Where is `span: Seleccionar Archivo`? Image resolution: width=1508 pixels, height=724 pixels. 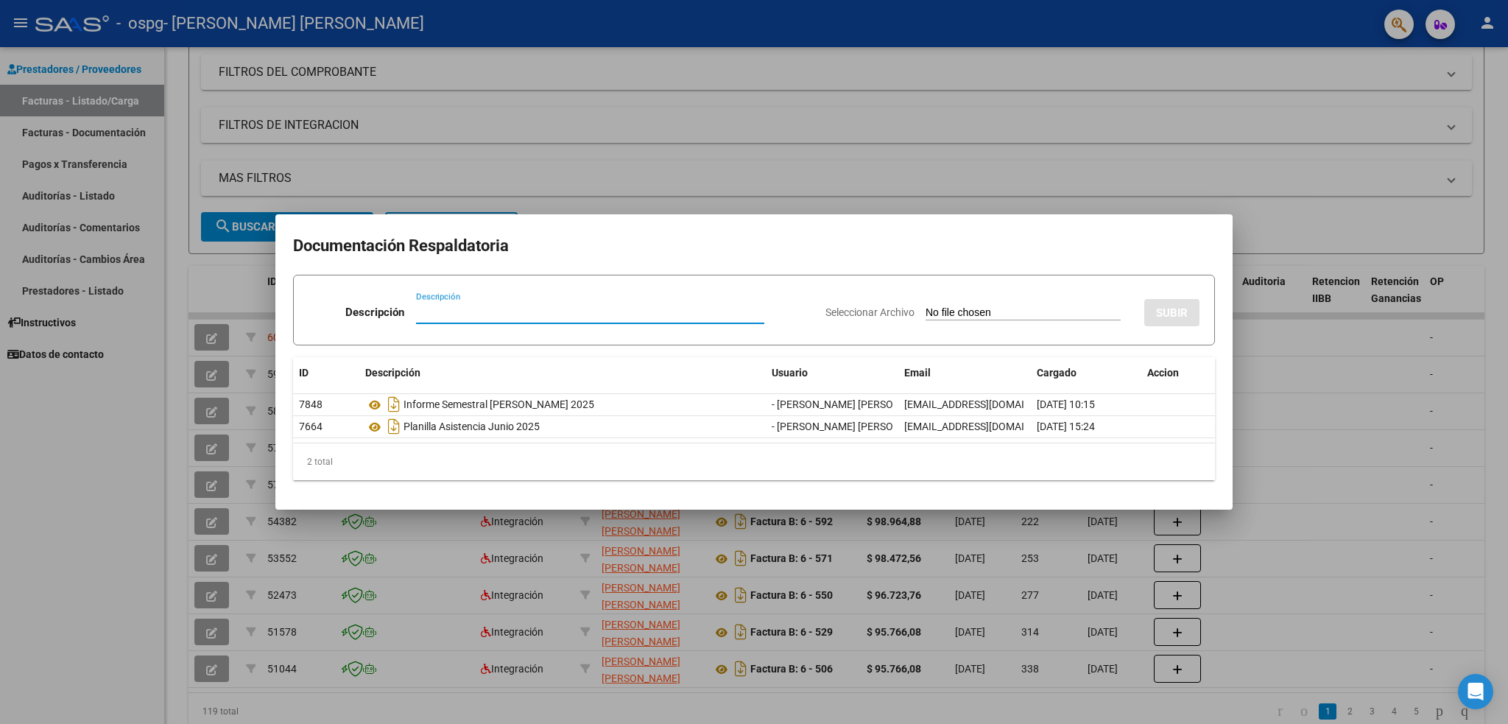
span: Seleccionar Archivo is located at coordinates (869, 312).